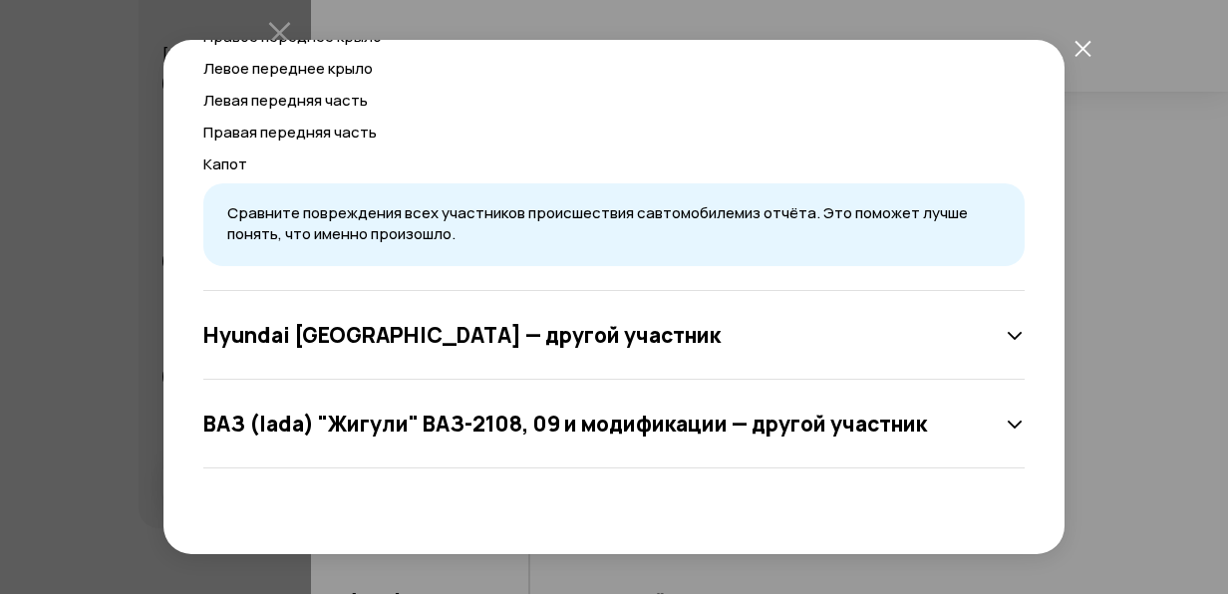 The height and width of the screenshot is (594, 1228). Describe the element at coordinates (565, 424) in the screenshot. I see `h3: ВАЗ (lada) "Жигули" ВАЗ-2108, 09 и модификации — другой участник` at that location.